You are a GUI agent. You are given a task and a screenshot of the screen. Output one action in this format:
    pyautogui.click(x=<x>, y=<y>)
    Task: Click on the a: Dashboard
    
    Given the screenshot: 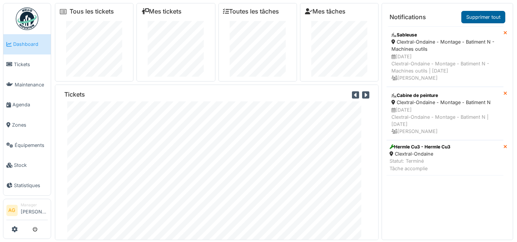 What is the action you would take?
    pyautogui.click(x=27, y=44)
    